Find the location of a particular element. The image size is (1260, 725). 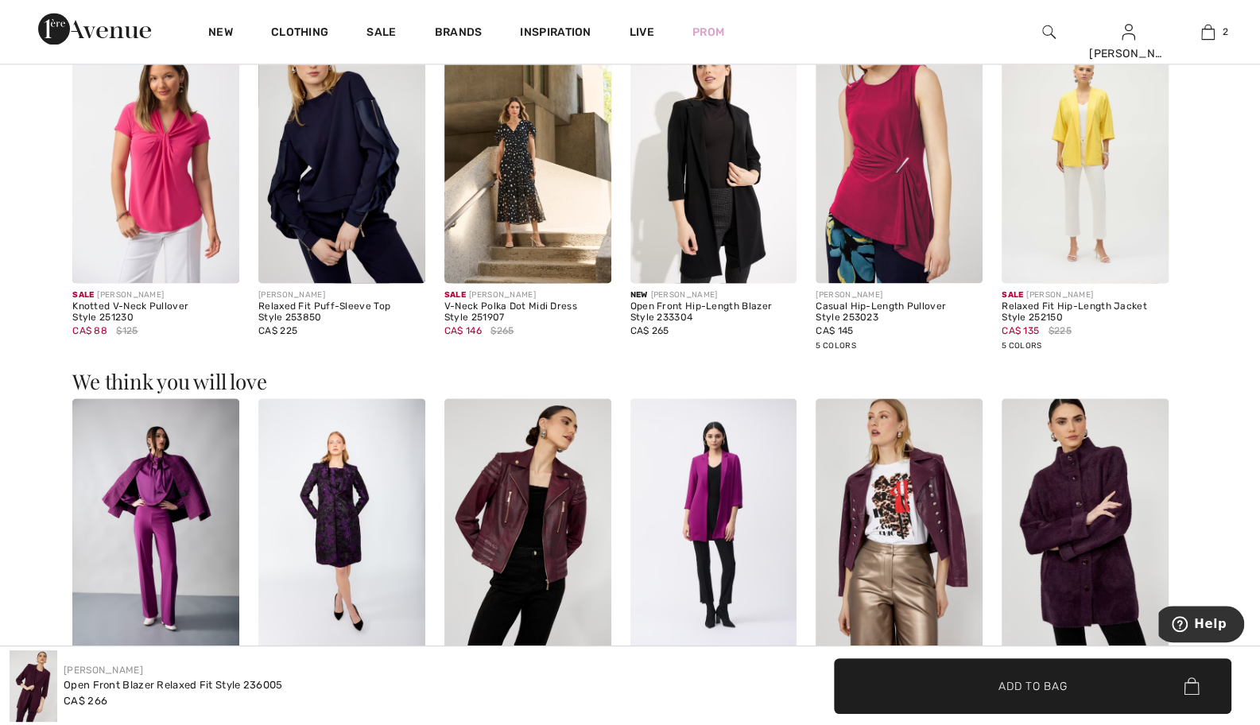

span: CA$ 225 is located at coordinates (277, 331).